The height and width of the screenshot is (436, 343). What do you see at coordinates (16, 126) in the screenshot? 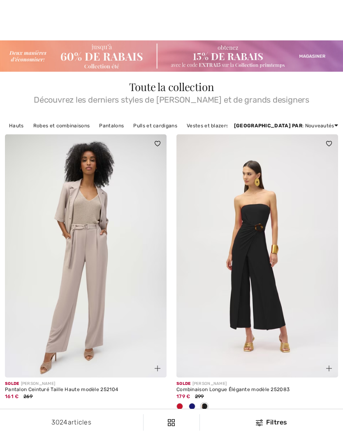
I see `a: Hauts` at bounding box center [16, 126].